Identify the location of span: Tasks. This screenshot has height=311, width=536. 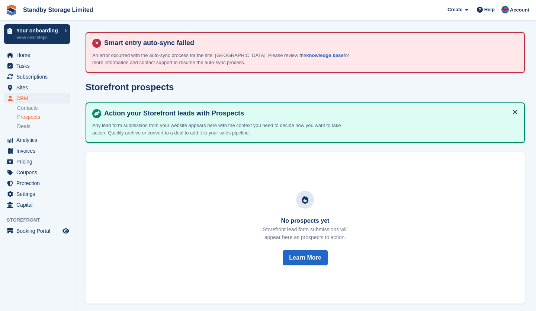
(39, 66).